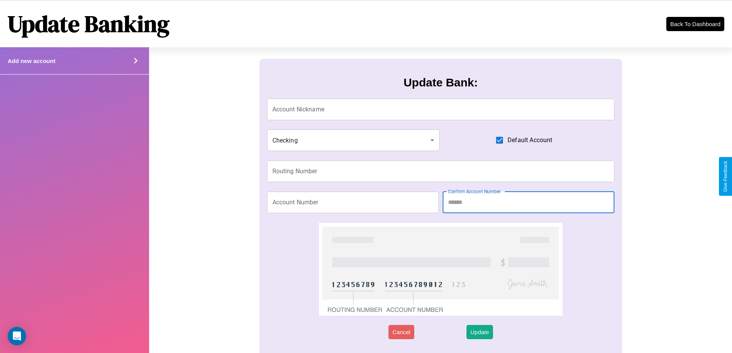 This screenshot has height=353, width=732. I want to click on button: Update, so click(480, 332).